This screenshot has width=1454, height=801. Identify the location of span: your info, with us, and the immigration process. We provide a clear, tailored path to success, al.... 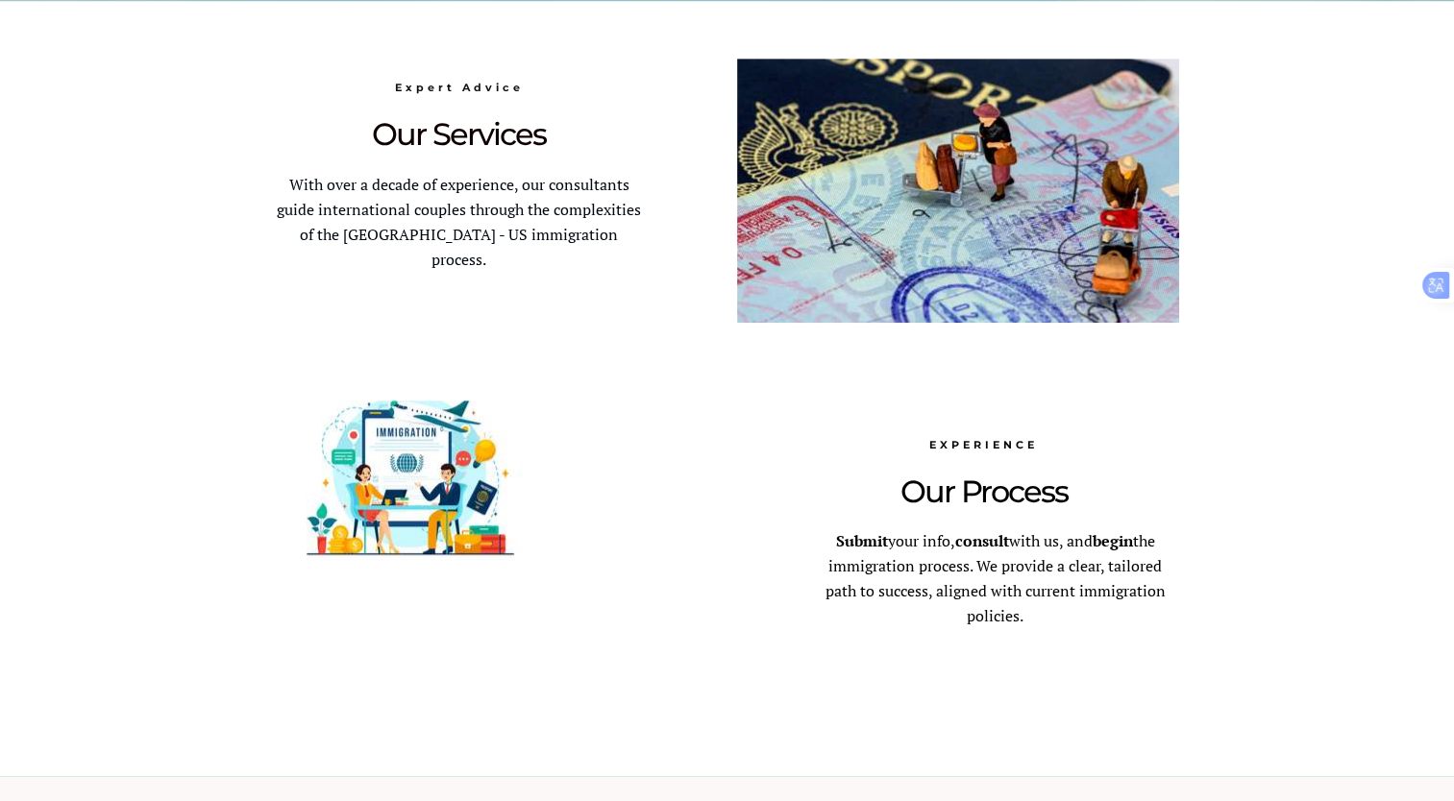
(995, 578).